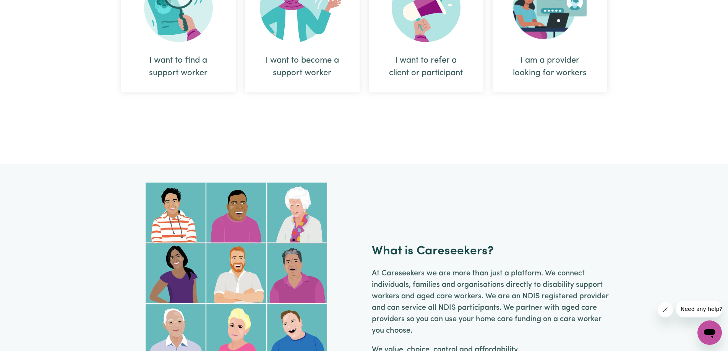  I want to click on div: I want to find a support worker, so click(179, 67).